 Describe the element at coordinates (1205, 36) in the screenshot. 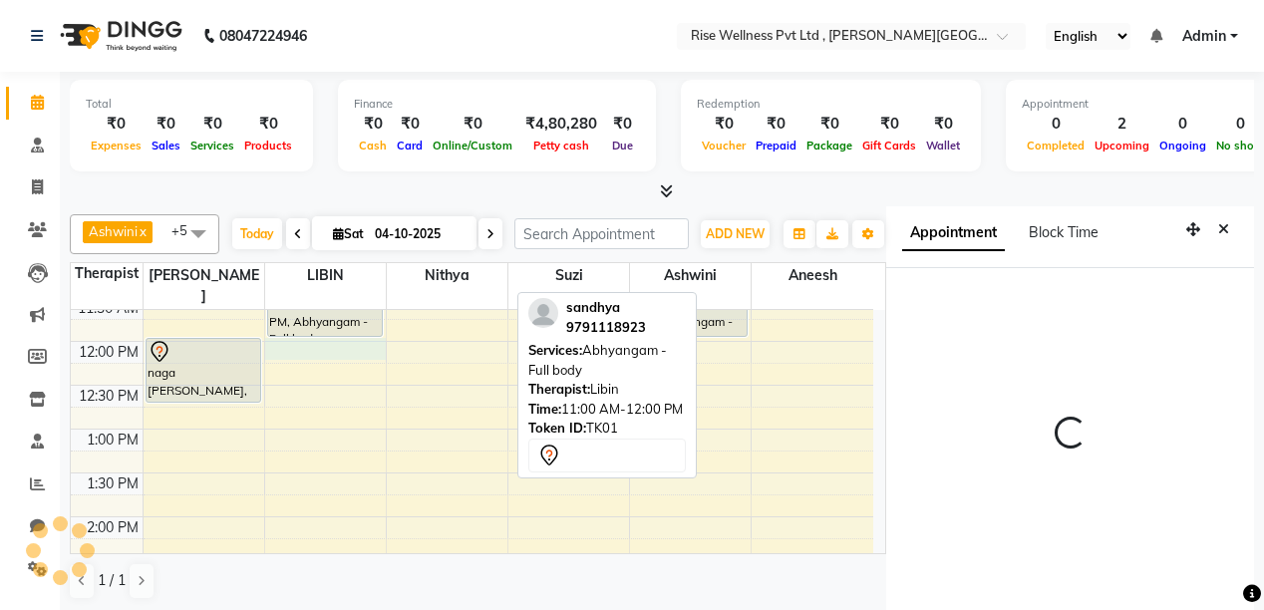

I see `span: Admin` at that location.